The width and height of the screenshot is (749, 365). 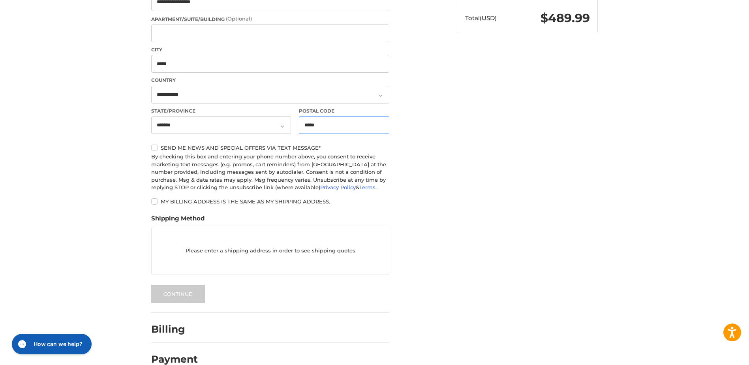 What do you see at coordinates (270, 80) in the screenshot?
I see `label: Country` at bounding box center [270, 80].